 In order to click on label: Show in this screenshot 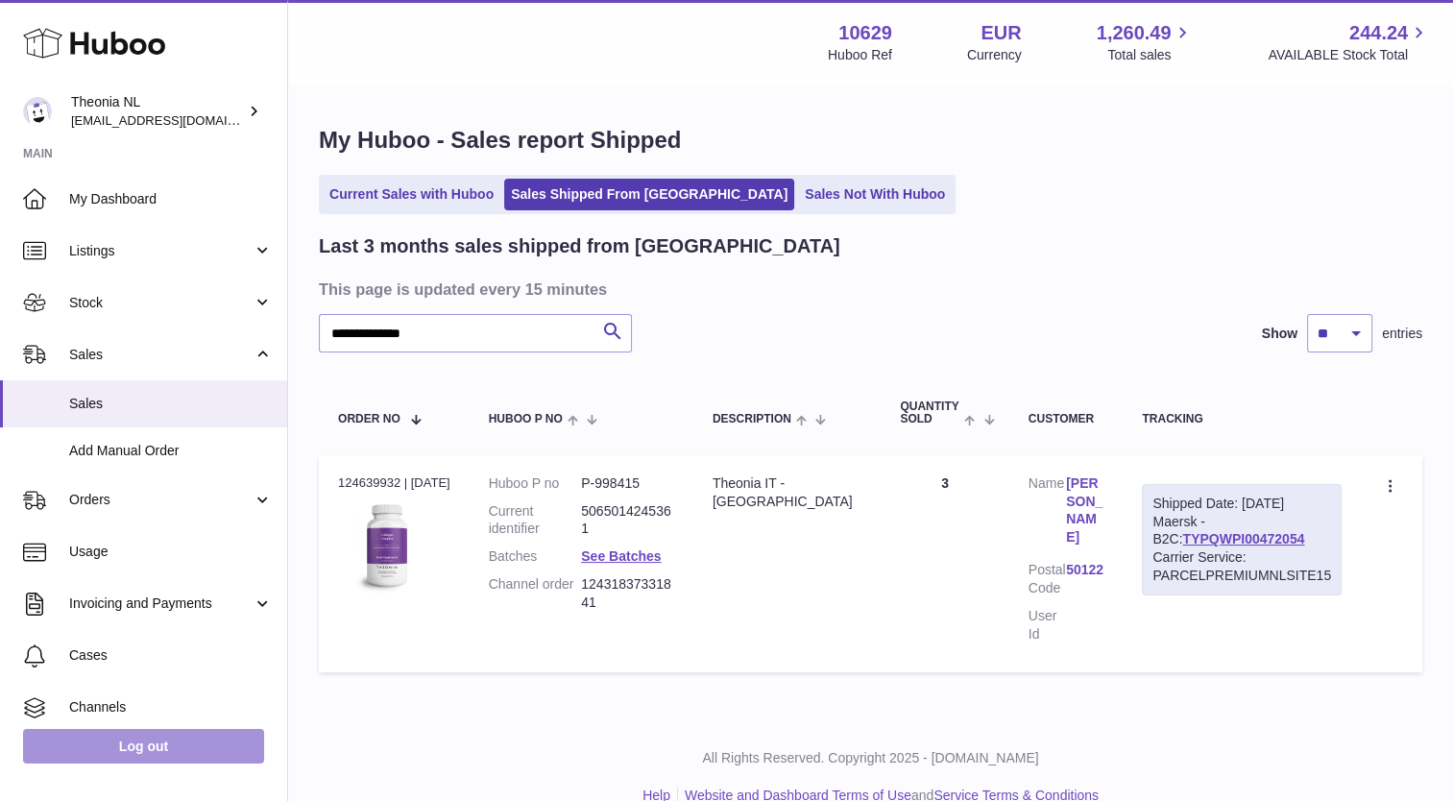, I will do `click(1280, 333)`.